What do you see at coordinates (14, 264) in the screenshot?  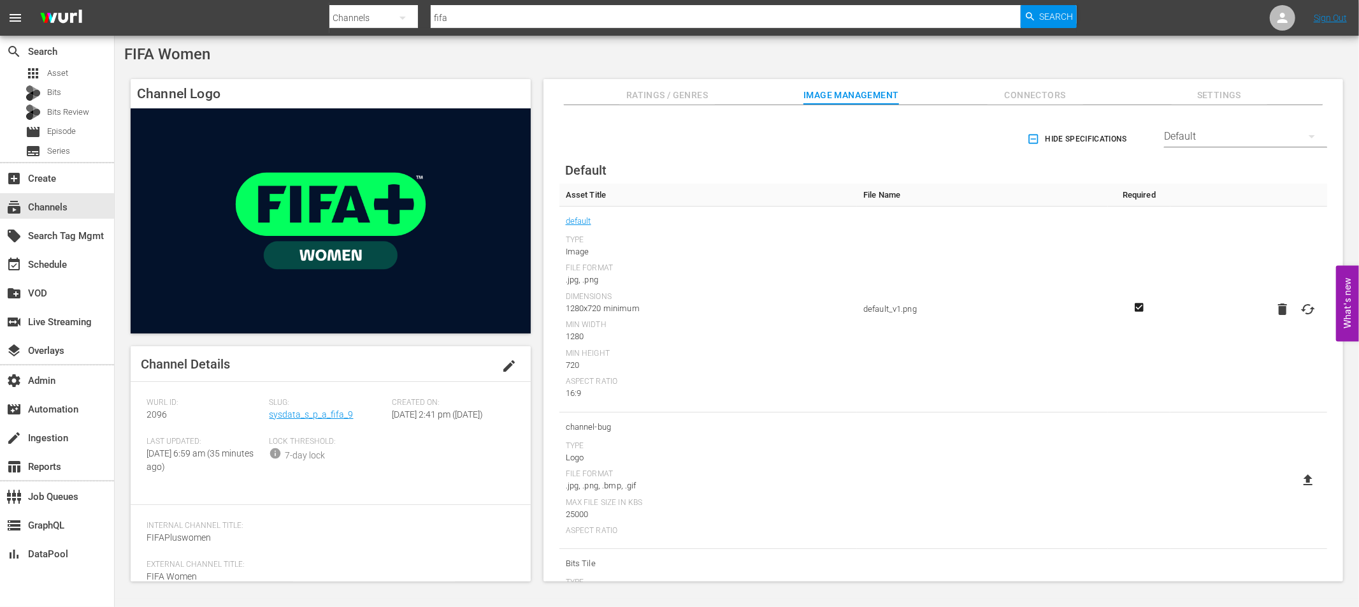 I see `span: Schedule` at bounding box center [14, 264].